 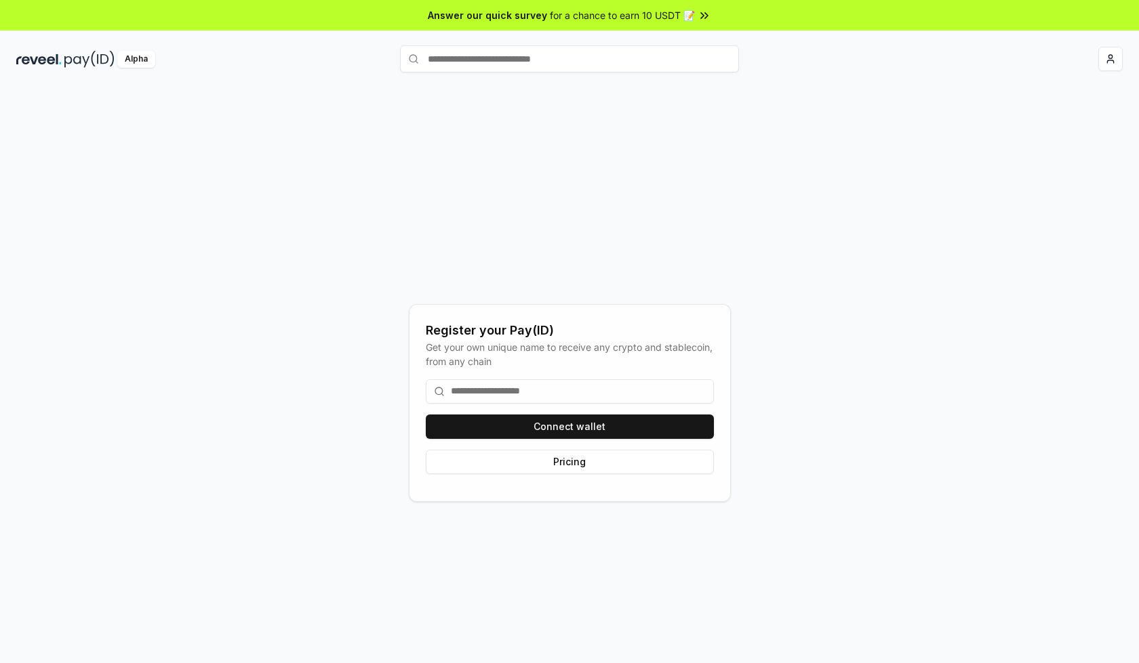 I want to click on div: Alpha, so click(x=136, y=59).